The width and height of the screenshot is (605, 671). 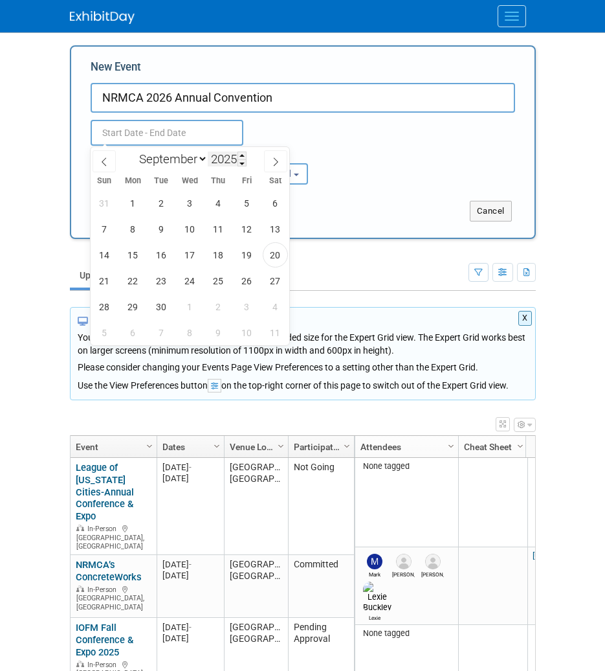 What do you see at coordinates (104, 229) in the screenshot?
I see `span: September 7, 2025` at bounding box center [104, 229].